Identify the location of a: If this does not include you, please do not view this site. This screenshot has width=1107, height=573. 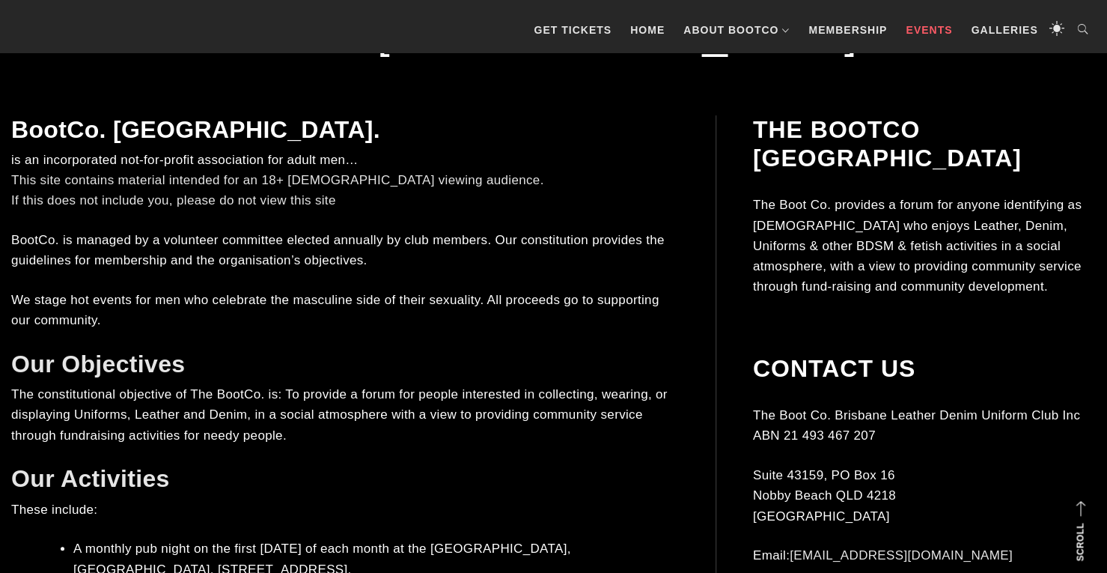
(174, 200).